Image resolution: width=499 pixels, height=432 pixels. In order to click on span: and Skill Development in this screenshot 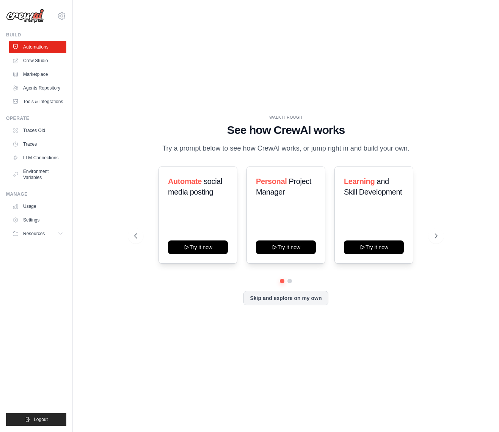, I will do `click(372, 186)`.